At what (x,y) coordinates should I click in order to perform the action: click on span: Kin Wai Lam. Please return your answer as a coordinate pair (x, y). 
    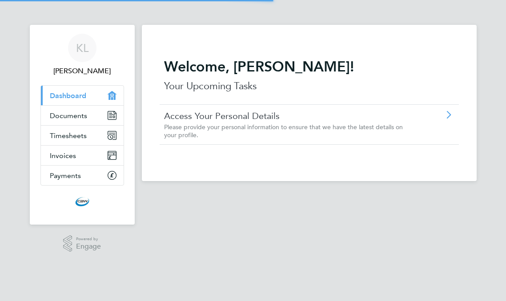
    Looking at the image, I should click on (82, 71).